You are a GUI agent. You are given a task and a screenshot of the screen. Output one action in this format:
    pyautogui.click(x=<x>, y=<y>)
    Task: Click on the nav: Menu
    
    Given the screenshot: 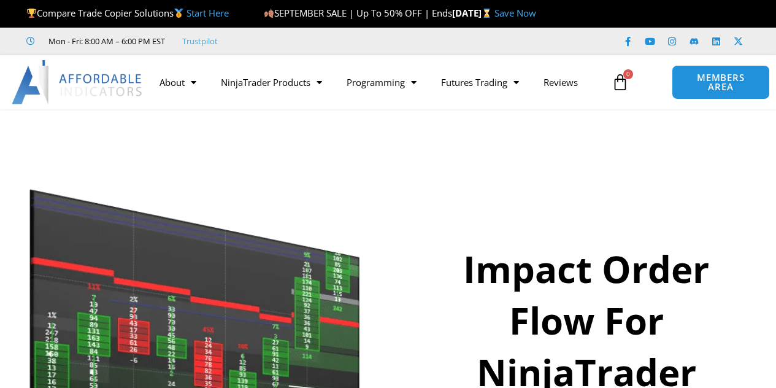 What is the action you would take?
    pyautogui.click(x=376, y=82)
    